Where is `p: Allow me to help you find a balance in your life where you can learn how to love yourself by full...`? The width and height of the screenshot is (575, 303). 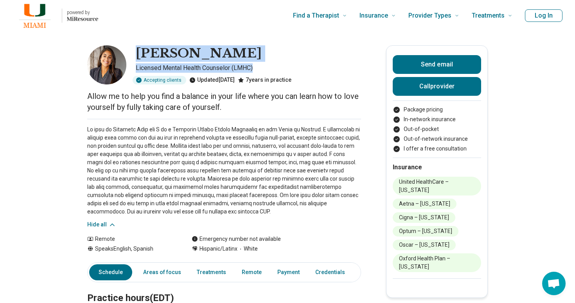 p: Allow me to help you find a balance in your life where you can learn how to love yourself by full... is located at coordinates (224, 102).